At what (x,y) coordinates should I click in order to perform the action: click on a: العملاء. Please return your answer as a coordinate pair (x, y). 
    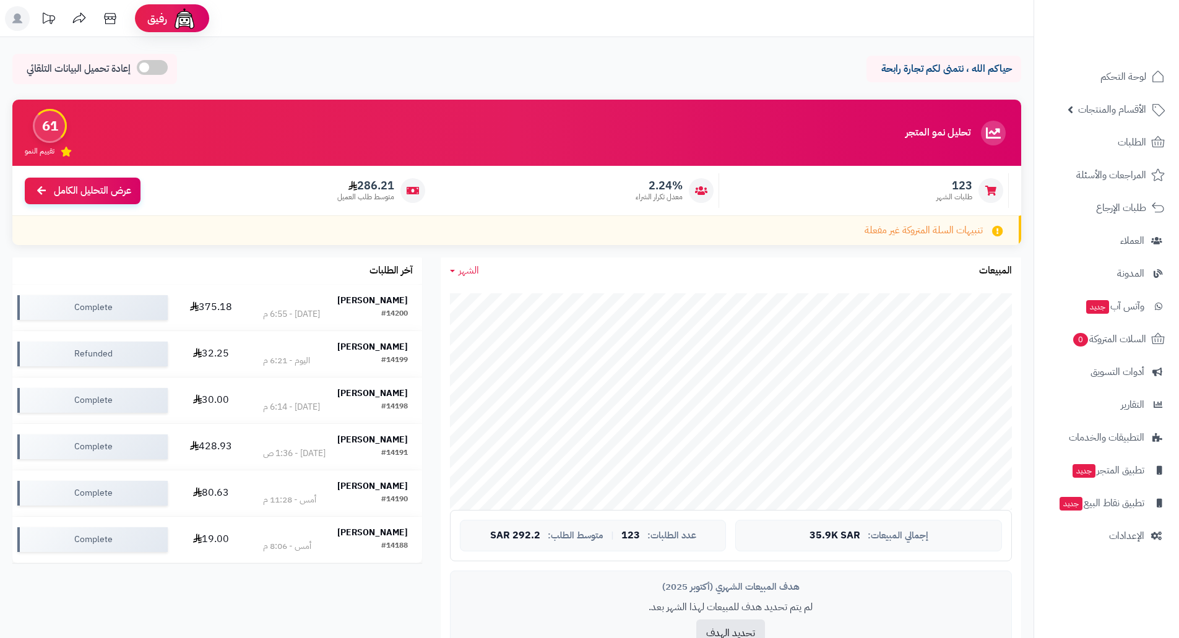
    Looking at the image, I should click on (1107, 241).